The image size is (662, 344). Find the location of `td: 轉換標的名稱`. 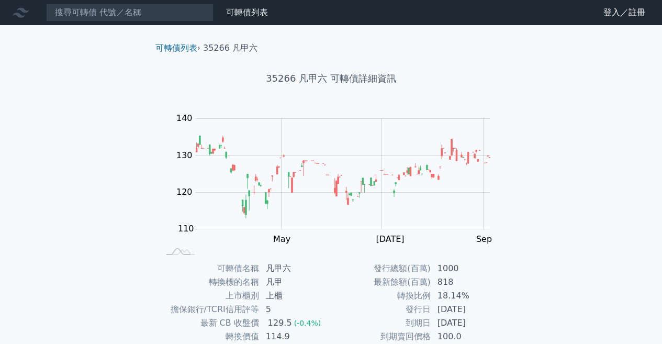

td: 轉換標的名稱 is located at coordinates (209, 282).